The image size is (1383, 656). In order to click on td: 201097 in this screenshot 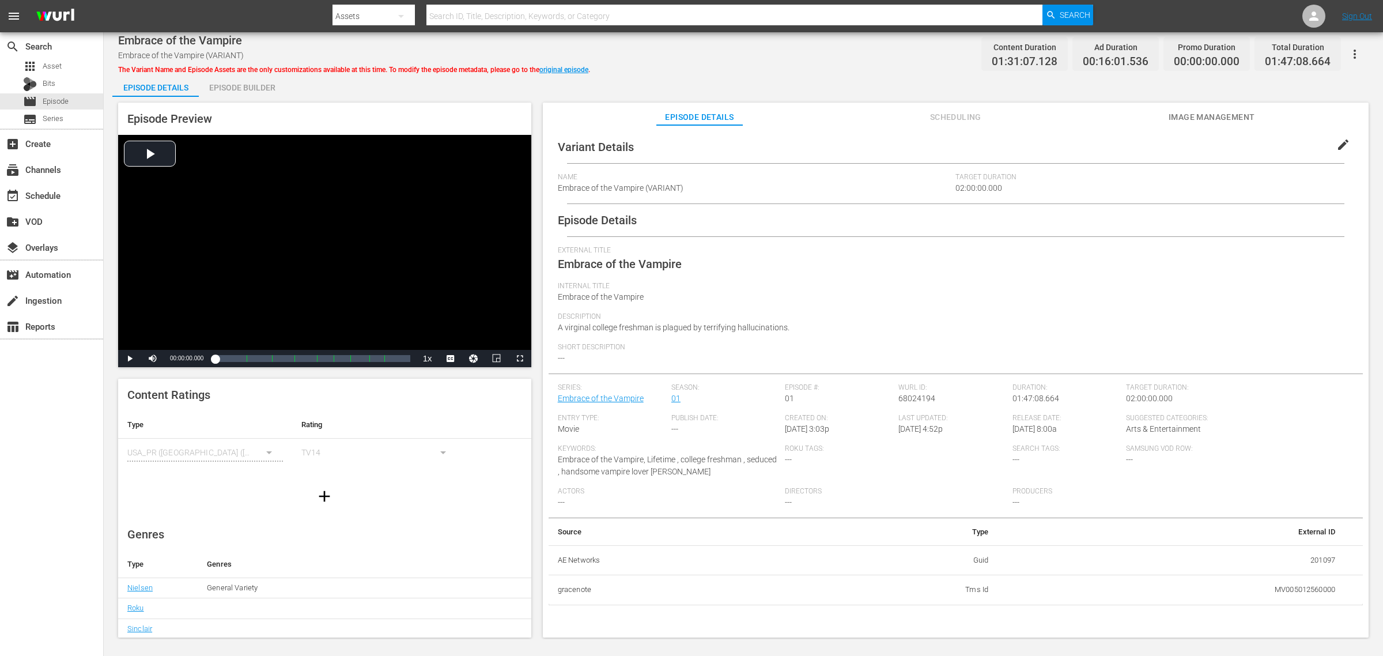, I will do `click(1171, 560)`.